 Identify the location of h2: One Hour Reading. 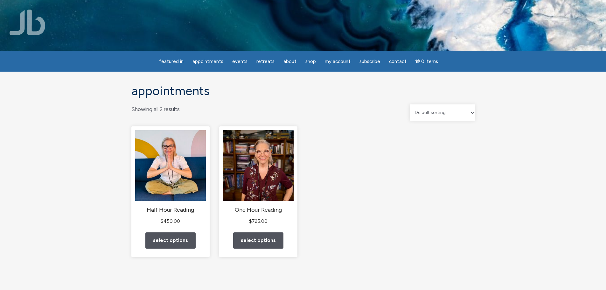
(258, 210).